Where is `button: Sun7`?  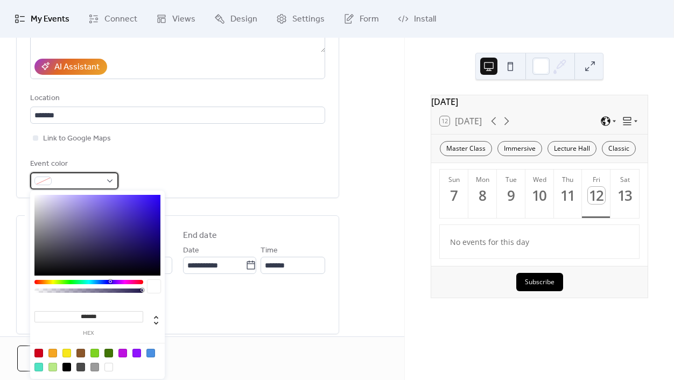 button: Sun7 is located at coordinates (454, 194).